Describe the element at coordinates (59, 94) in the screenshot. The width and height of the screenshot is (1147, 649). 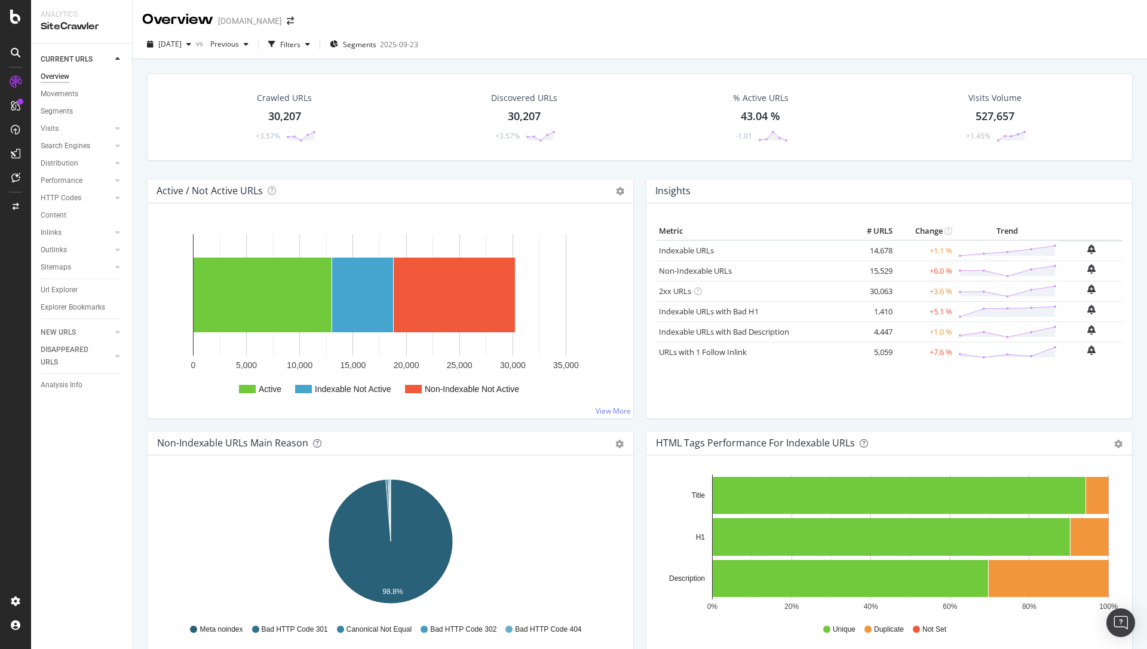
I see `div: Movements` at that location.